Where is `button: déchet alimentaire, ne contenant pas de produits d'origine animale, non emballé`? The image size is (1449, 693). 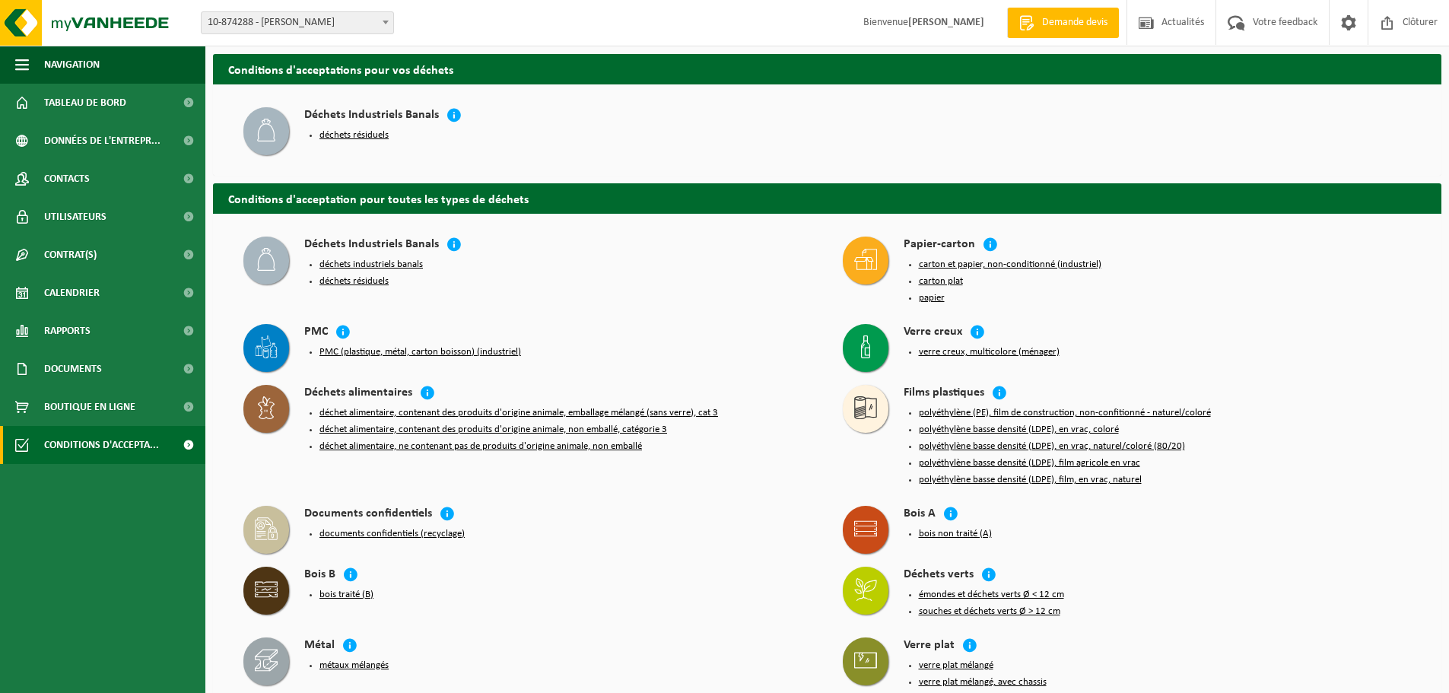
button: déchet alimentaire, ne contenant pas de produits d'origine animale, non emballé is located at coordinates (481, 446).